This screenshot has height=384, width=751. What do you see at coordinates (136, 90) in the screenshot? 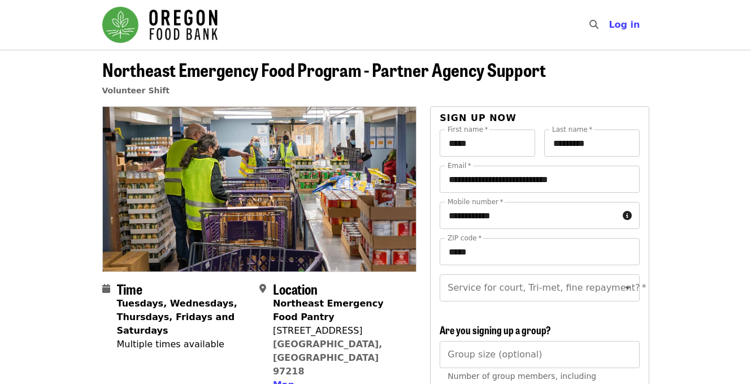
I see `a: Volunteer Shift` at bounding box center [136, 90].